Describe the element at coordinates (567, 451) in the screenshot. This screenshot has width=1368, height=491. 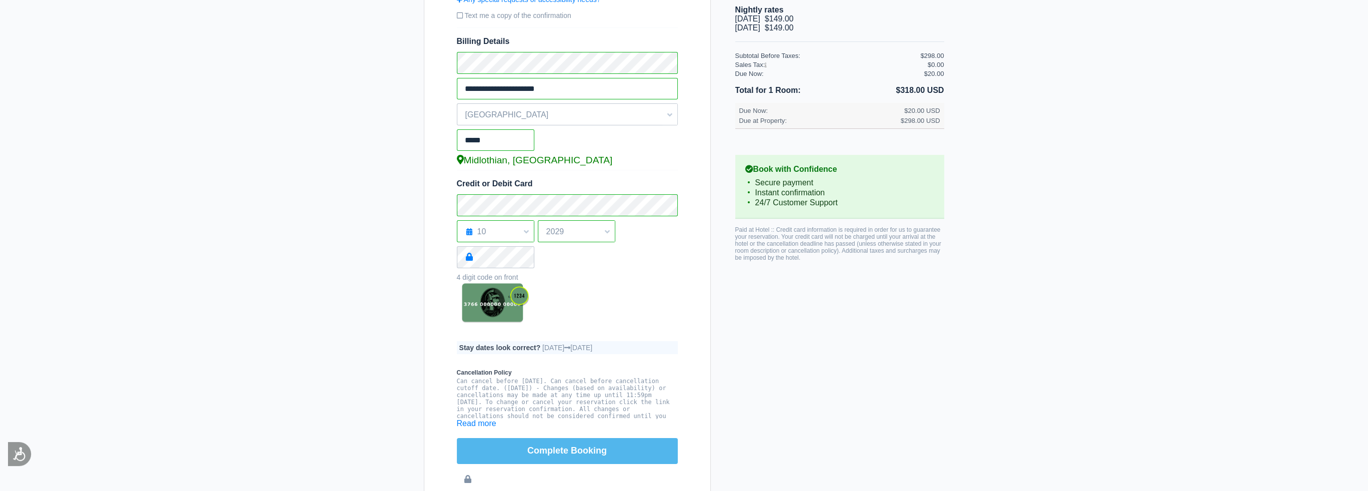
I see `button: Complete Booking` at that location.